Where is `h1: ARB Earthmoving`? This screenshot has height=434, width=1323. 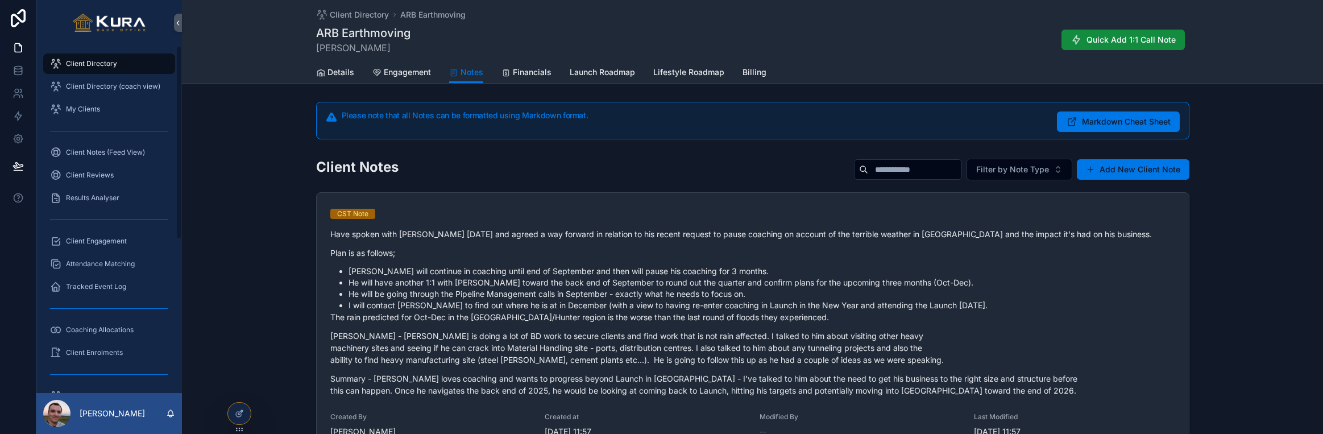 h1: ARB Earthmoving is located at coordinates (363, 33).